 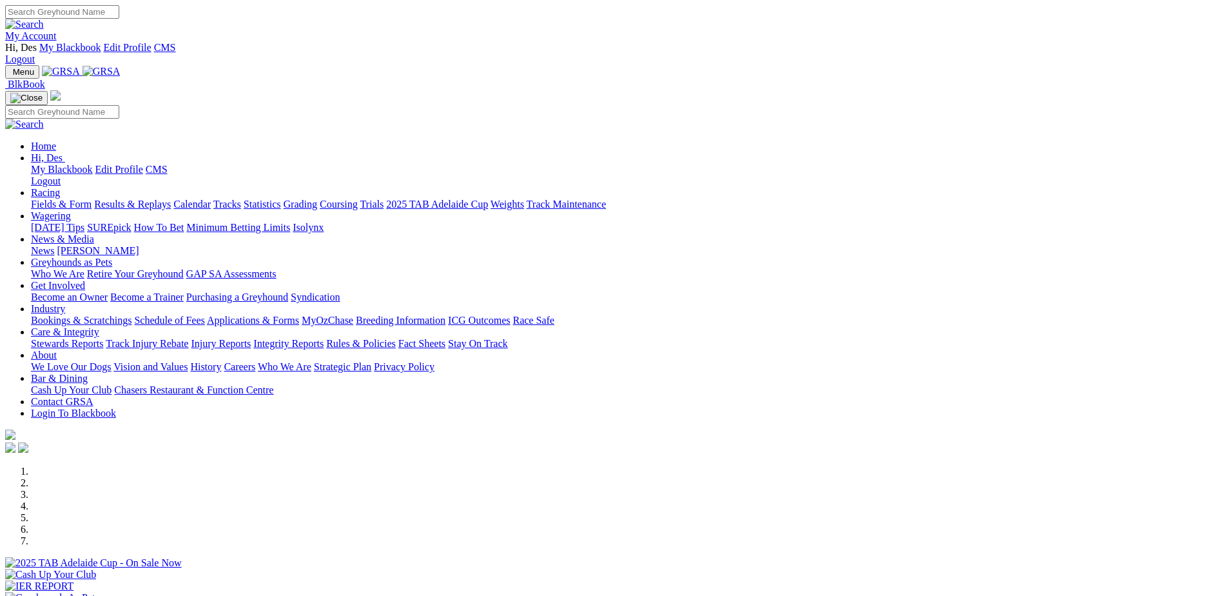 What do you see at coordinates (315, 297) in the screenshot?
I see `a: Syndication` at bounding box center [315, 297].